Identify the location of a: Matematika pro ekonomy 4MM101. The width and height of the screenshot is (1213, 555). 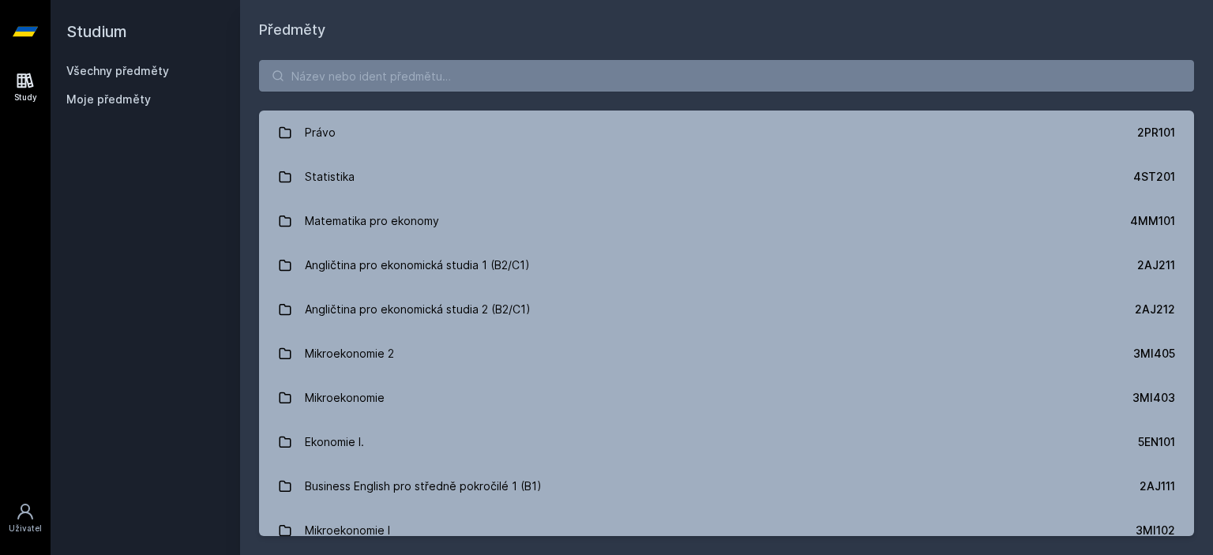
(727, 221).